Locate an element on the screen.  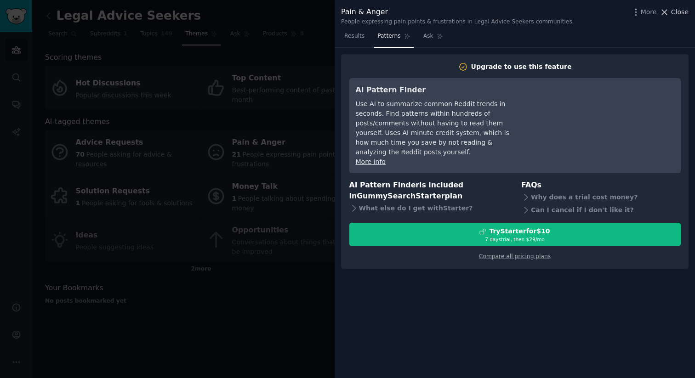
button: TryStarterfor$107 daystrial, then $29/mo is located at coordinates (515, 234).